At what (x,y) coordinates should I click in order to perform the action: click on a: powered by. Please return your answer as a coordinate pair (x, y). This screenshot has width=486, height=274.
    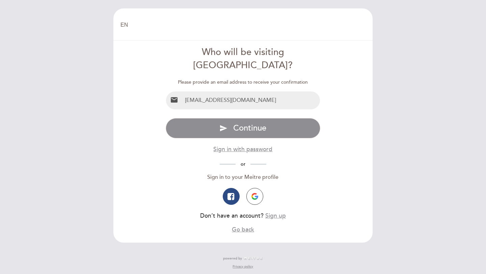
    Looking at the image, I should click on (243, 259).